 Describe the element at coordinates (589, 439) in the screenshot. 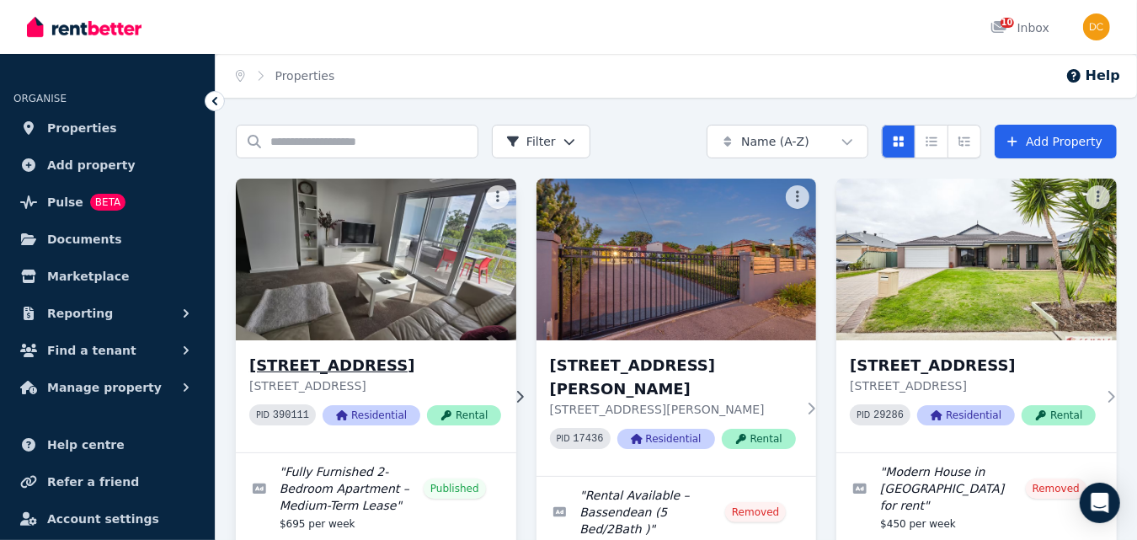

I see `code: 17436` at that location.